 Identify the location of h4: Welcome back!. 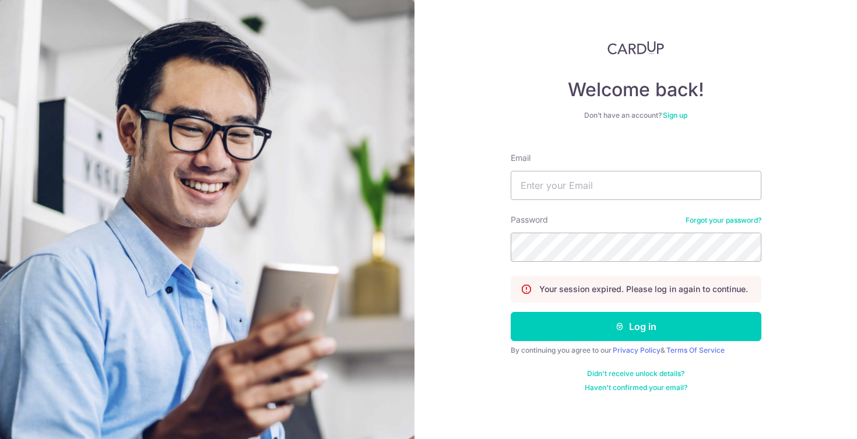
(636, 90).